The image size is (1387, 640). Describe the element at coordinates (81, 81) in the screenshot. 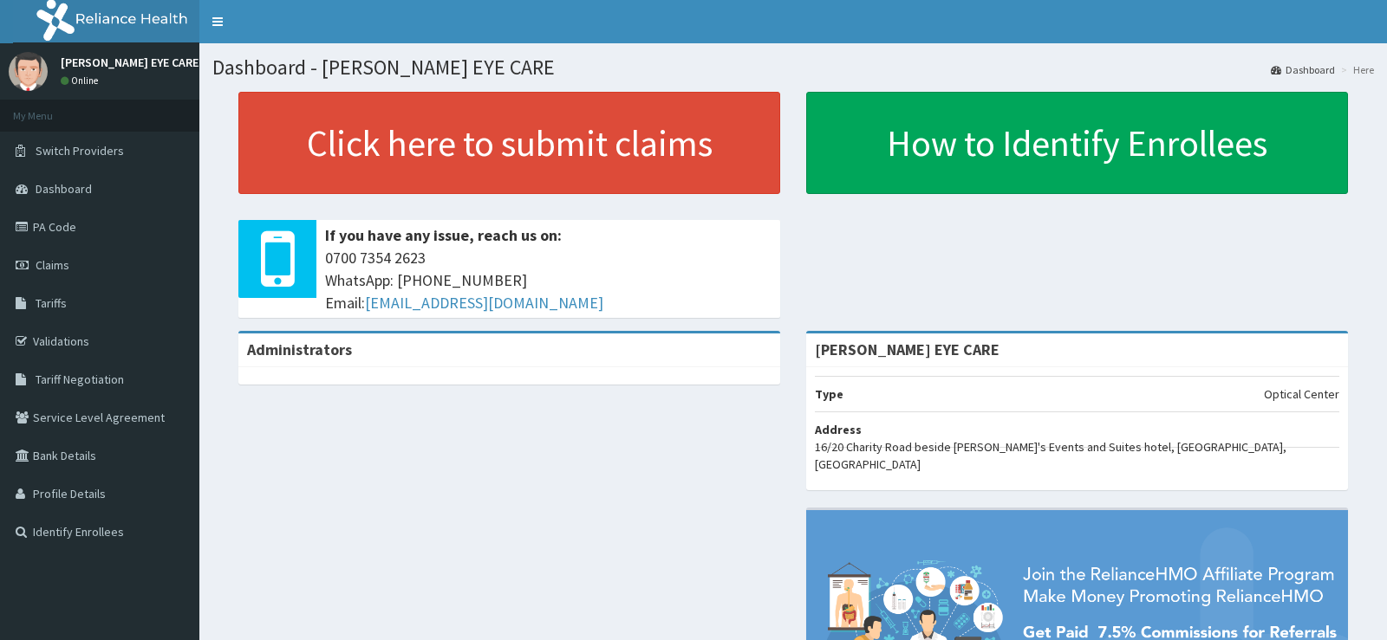

I see `a: Online` at that location.